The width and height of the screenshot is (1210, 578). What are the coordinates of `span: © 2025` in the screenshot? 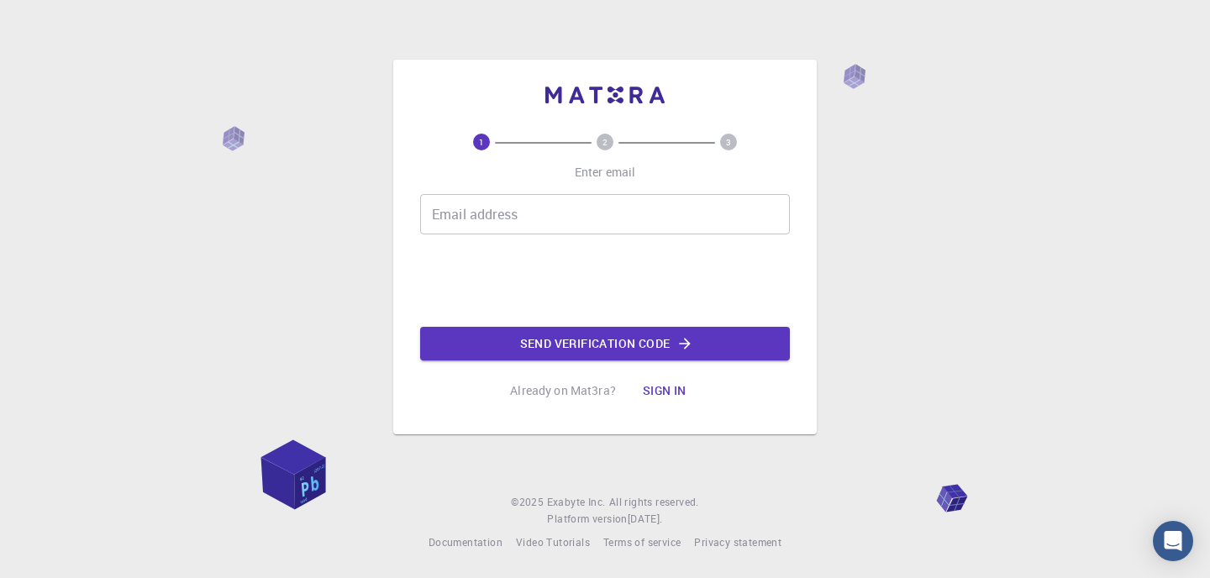 It's located at (529, 503).